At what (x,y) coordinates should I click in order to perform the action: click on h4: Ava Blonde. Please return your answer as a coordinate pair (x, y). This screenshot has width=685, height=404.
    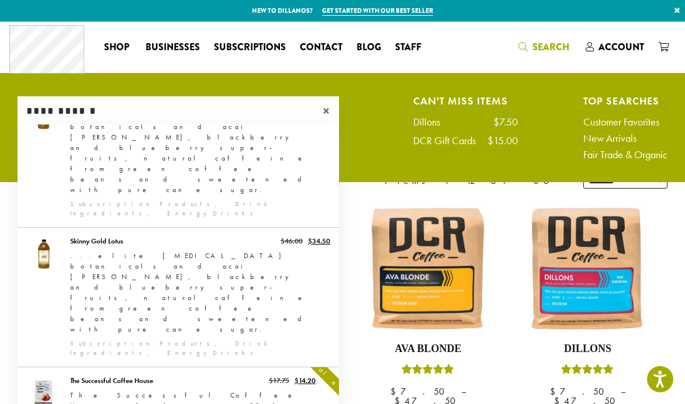
    Looking at the image, I should click on (428, 349).